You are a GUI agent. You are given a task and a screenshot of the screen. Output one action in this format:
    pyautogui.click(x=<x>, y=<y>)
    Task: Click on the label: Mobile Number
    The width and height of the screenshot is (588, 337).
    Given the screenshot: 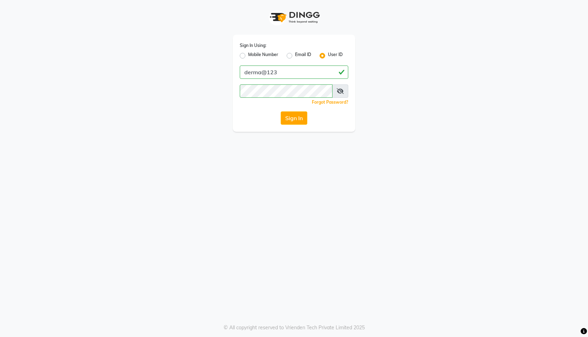 What is the action you would take?
    pyautogui.click(x=263, y=56)
    